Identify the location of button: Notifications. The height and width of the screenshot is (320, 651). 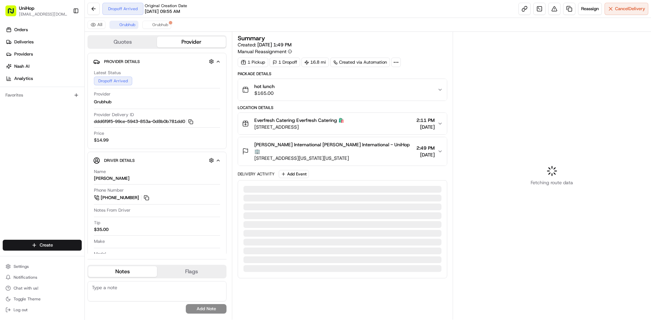
(42, 278).